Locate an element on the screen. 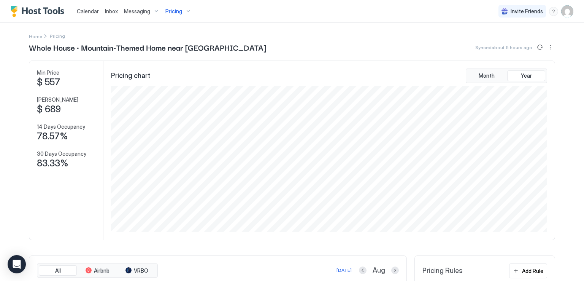  div: Add Rule is located at coordinates (533, 270).